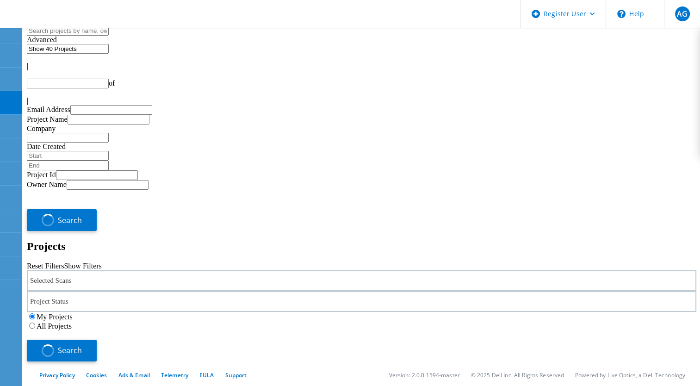 This screenshot has height=386, width=700. Describe the element at coordinates (47, 184) in the screenshot. I see `label: Owner Name` at that location.